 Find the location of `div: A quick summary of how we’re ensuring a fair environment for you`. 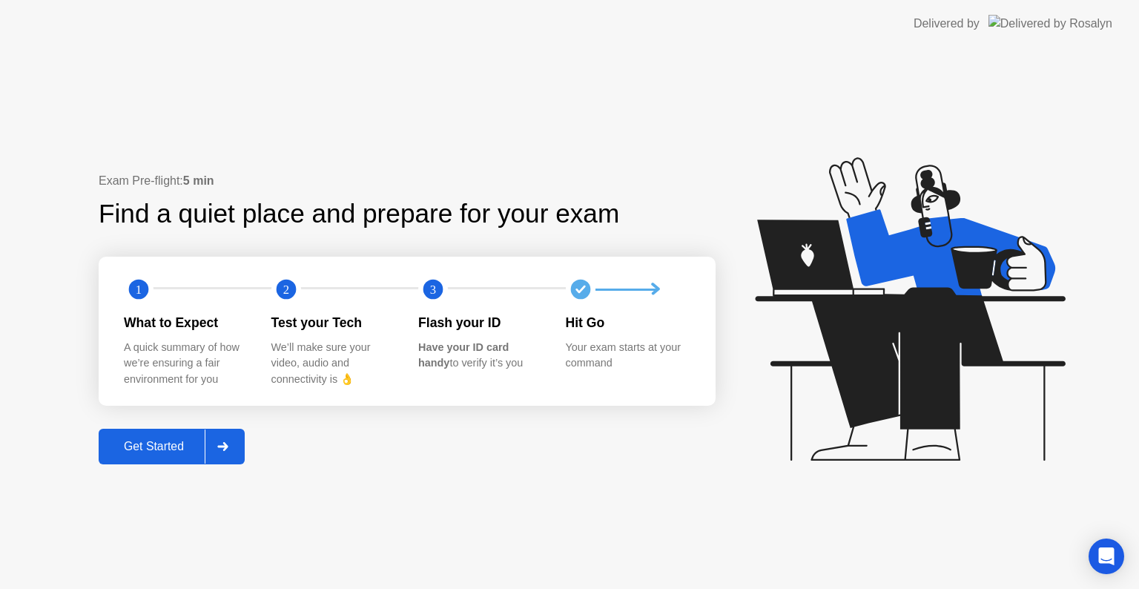

div: A quick summary of how we’re ensuring a fair environment for you is located at coordinates (185, 363).